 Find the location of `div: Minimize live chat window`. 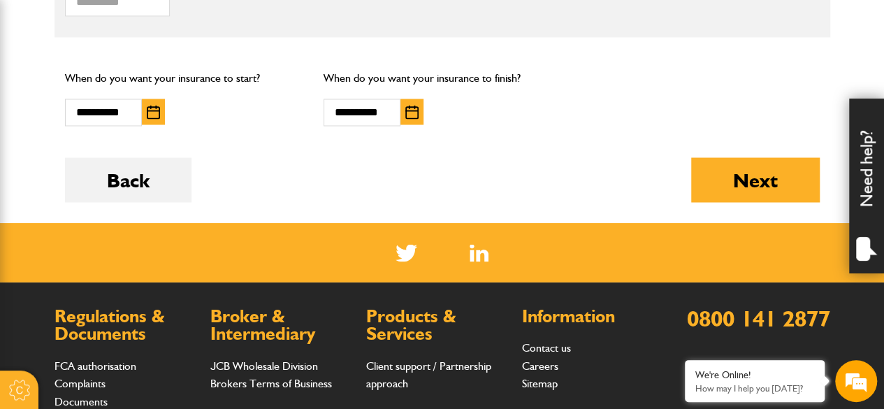

div: Minimize live chat window is located at coordinates (246, 24).